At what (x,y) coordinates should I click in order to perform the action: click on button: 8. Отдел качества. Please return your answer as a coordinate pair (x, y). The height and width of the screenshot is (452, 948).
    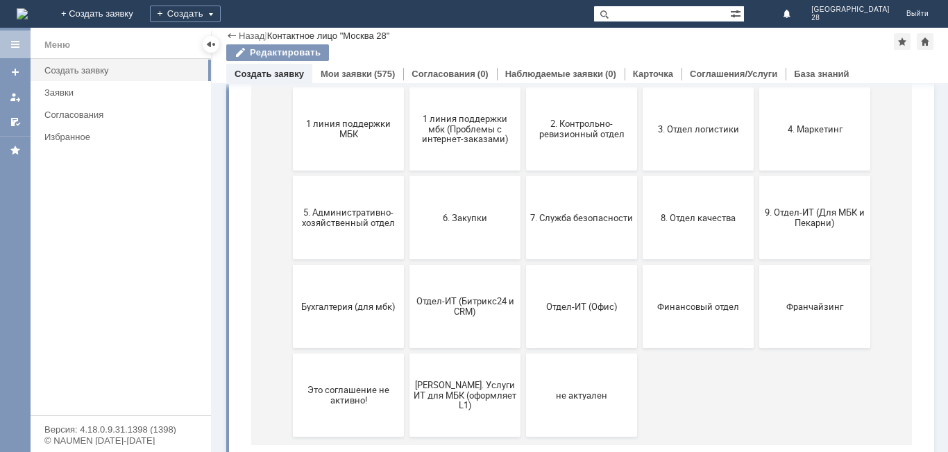
    Looking at the image, I should click on (458, 297).